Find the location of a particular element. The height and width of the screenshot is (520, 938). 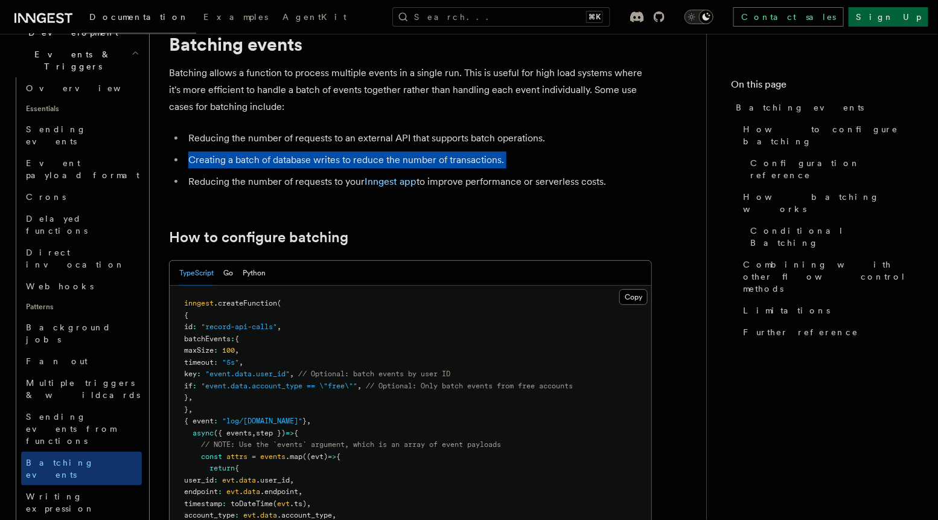

span: .account_type is located at coordinates (304, 515).